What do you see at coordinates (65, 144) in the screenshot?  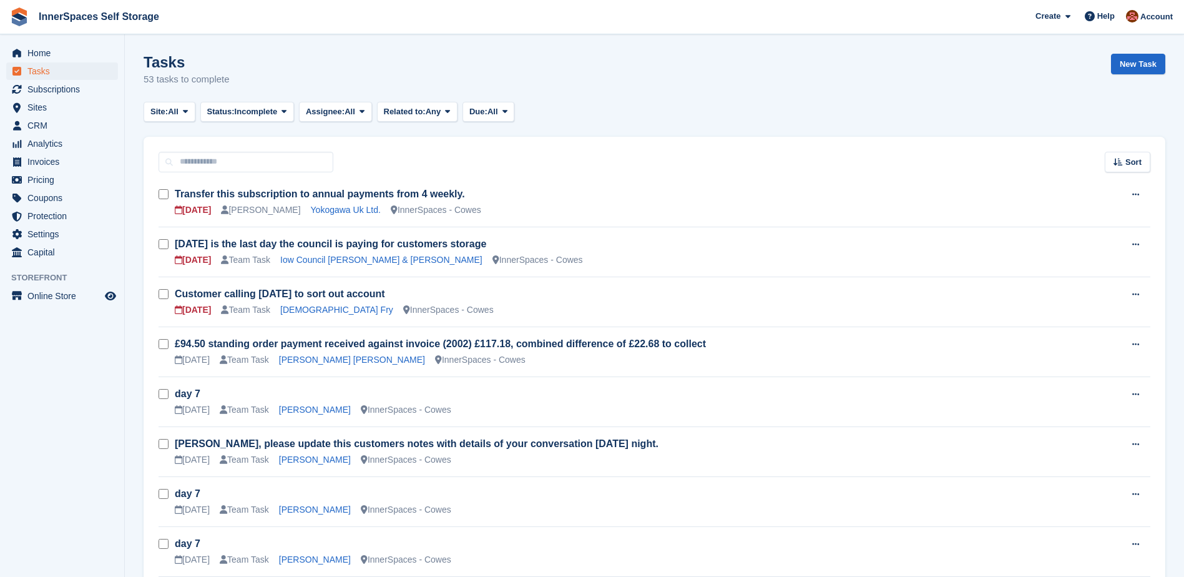 I see `span: Analytics` at bounding box center [65, 144].